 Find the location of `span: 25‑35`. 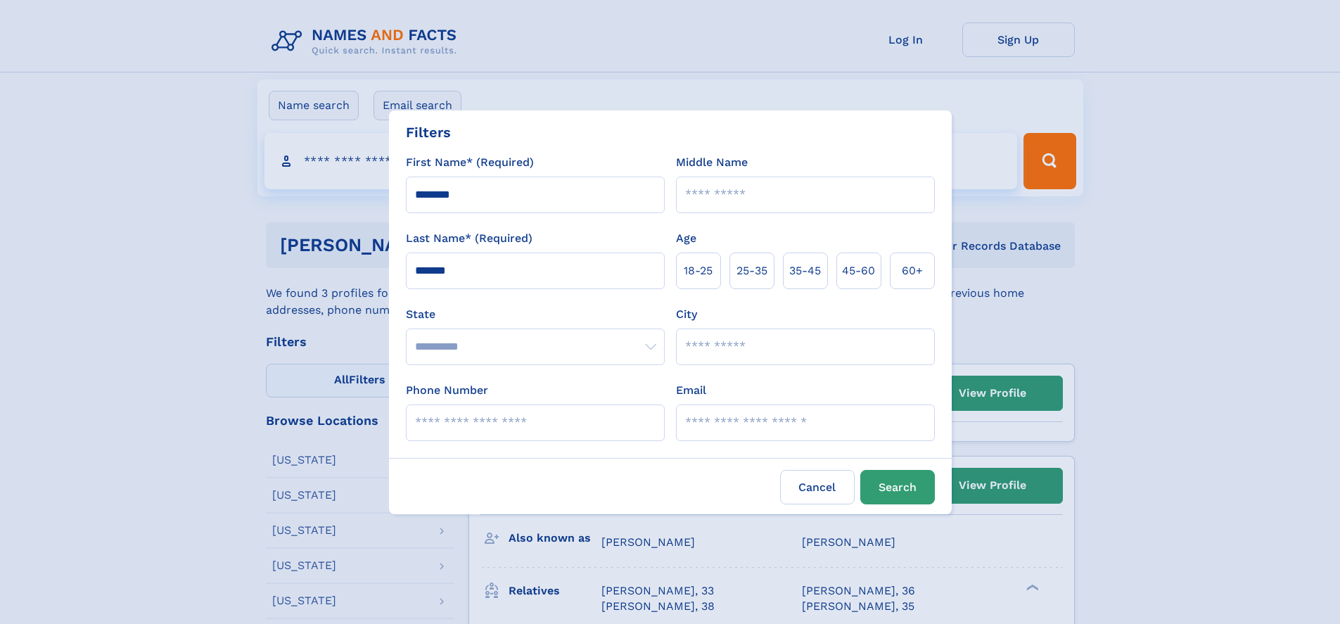

span: 25‑35 is located at coordinates (752, 271).